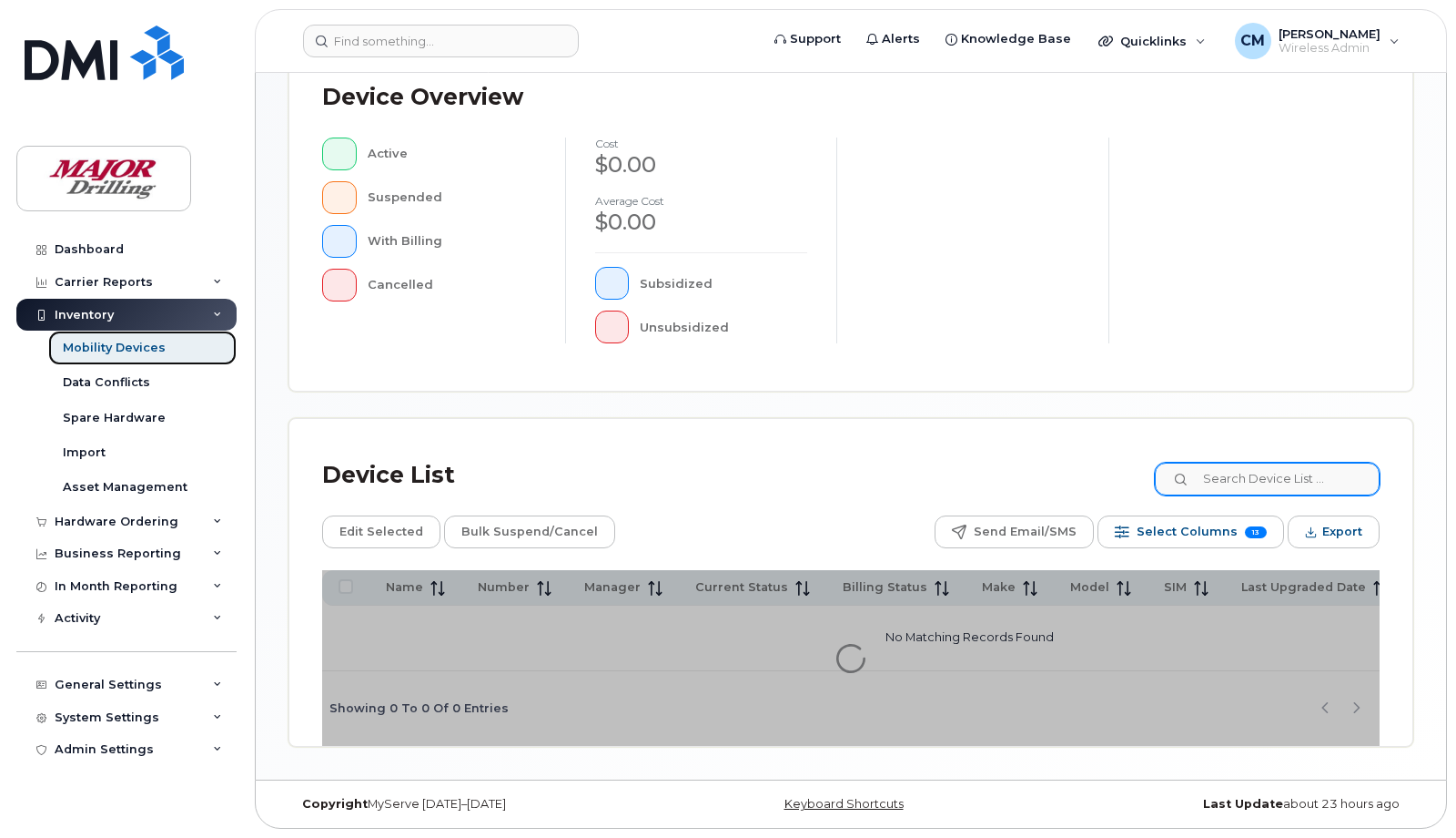  I want to click on button: Select Columns 13, so click(1190, 532).